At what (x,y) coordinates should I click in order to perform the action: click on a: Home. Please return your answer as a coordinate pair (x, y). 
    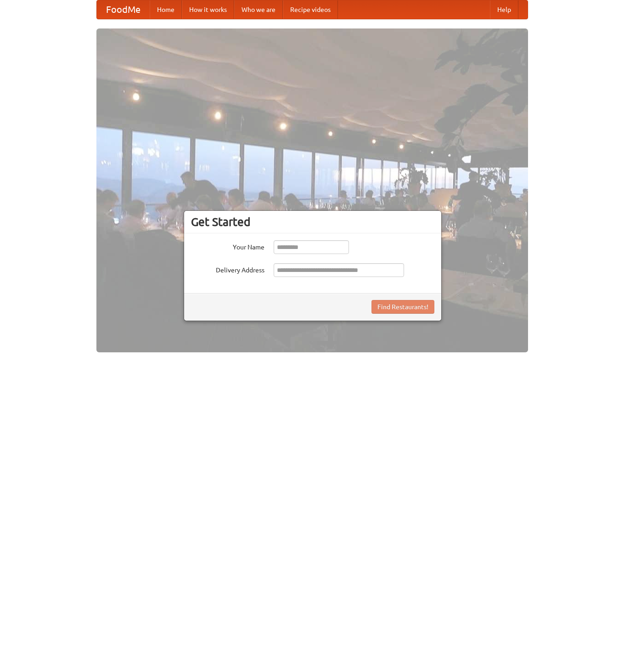
    Looking at the image, I should click on (166, 10).